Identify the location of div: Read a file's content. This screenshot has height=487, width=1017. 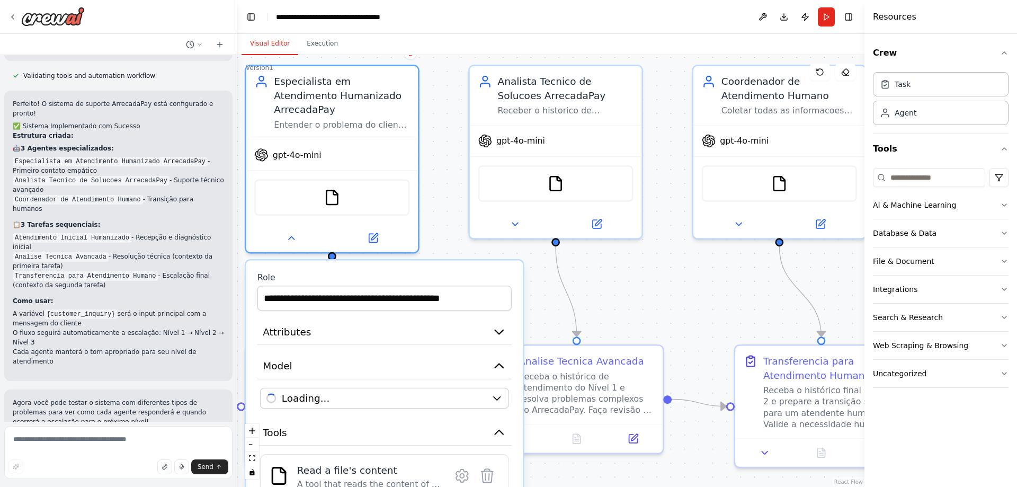
(369, 470).